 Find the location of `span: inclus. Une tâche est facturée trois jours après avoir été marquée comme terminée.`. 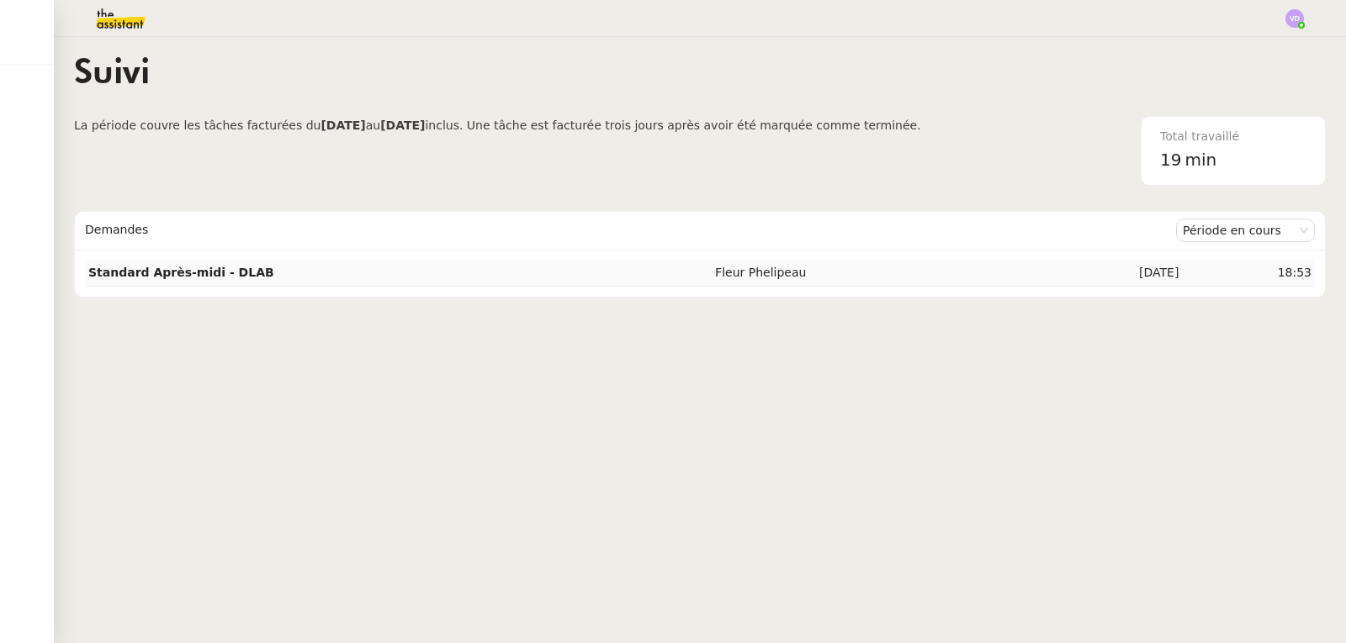

span: inclus. Une tâche est facturée trois jours après avoir été marquée comme terminée. is located at coordinates (672, 125).